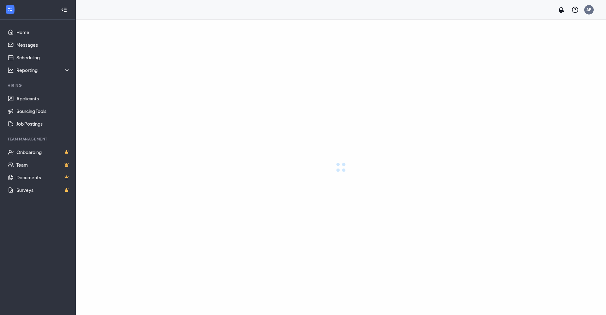  Describe the element at coordinates (43, 165) in the screenshot. I see `a: TeamCrown` at that location.